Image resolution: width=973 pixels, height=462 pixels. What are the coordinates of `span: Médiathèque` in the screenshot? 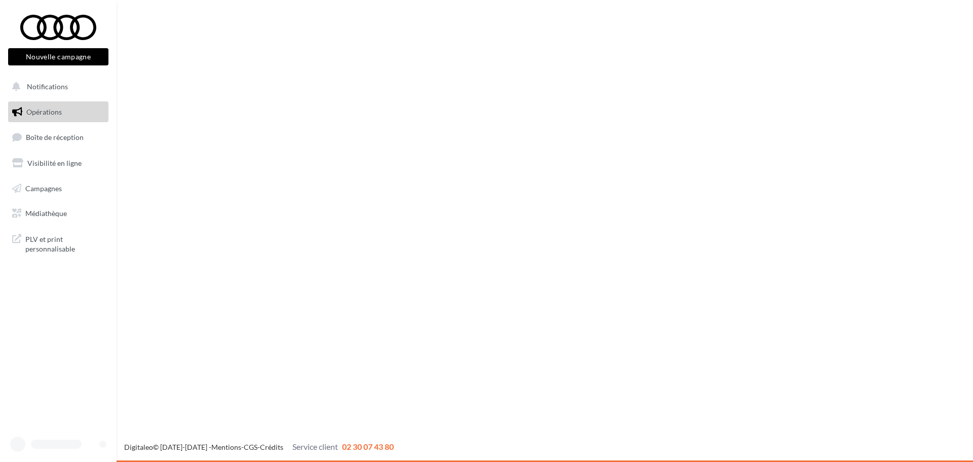 It's located at (46, 213).